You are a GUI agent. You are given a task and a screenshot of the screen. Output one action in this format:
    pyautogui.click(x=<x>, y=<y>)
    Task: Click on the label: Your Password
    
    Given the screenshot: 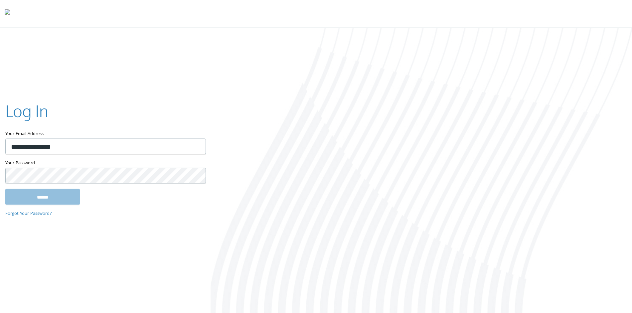 What is the action you would take?
    pyautogui.click(x=105, y=163)
    